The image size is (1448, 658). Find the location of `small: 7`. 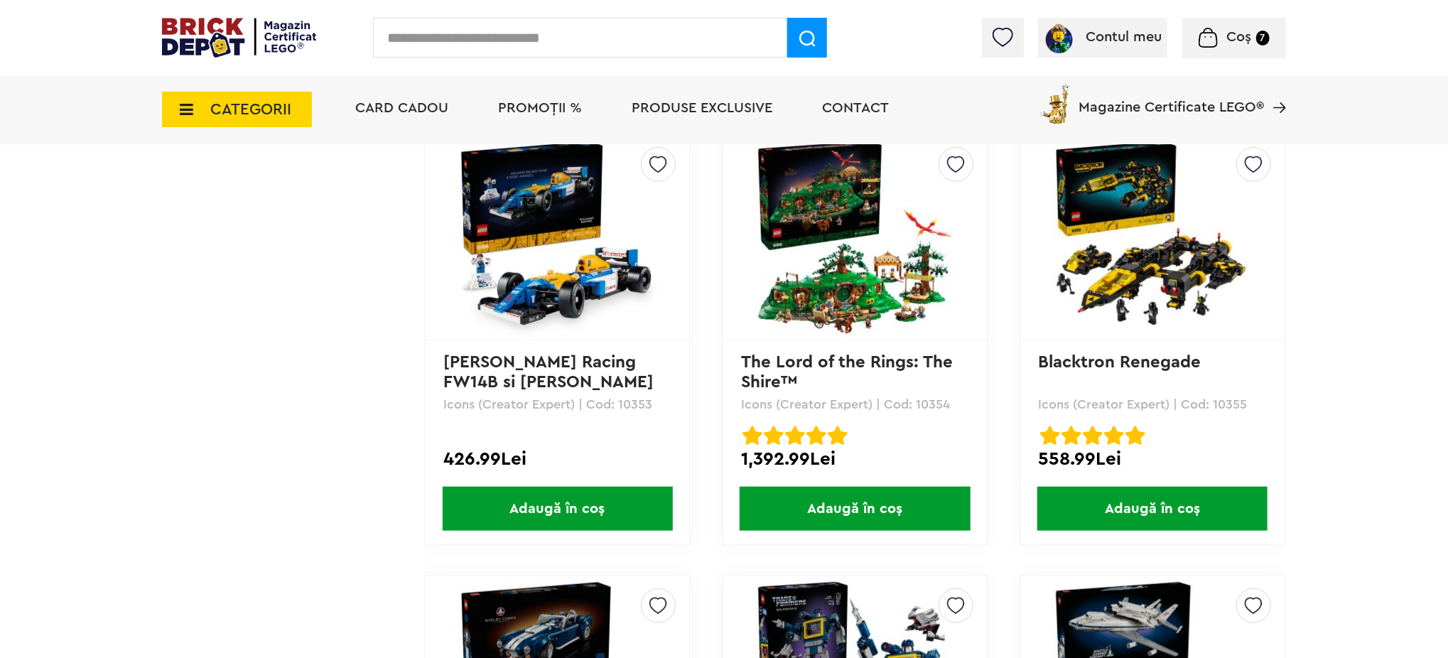

small: 7 is located at coordinates (1263, 38).